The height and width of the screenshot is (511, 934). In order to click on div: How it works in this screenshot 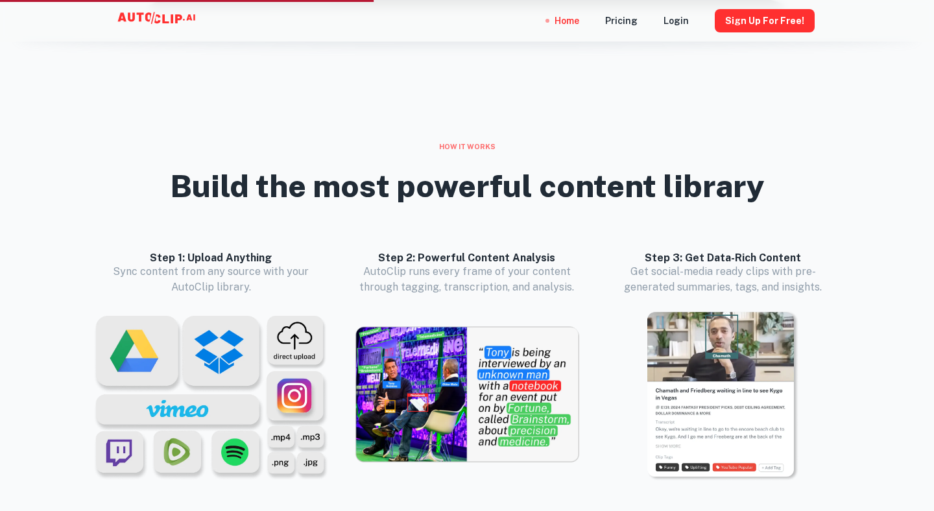, I will do `click(467, 147)`.